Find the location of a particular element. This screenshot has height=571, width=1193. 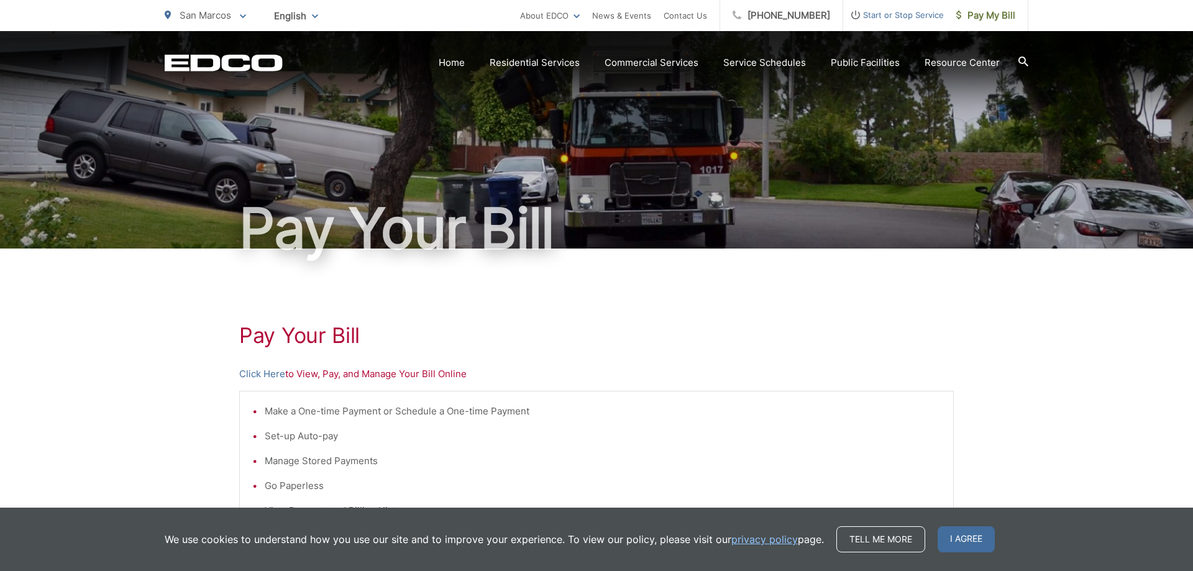

a: About EDCO is located at coordinates (550, 16).